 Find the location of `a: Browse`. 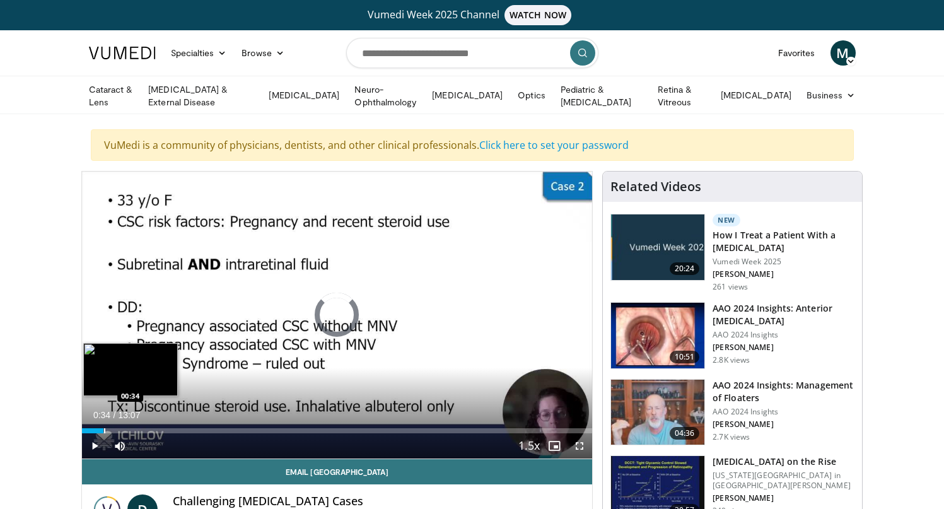

a: Browse is located at coordinates (263, 53).